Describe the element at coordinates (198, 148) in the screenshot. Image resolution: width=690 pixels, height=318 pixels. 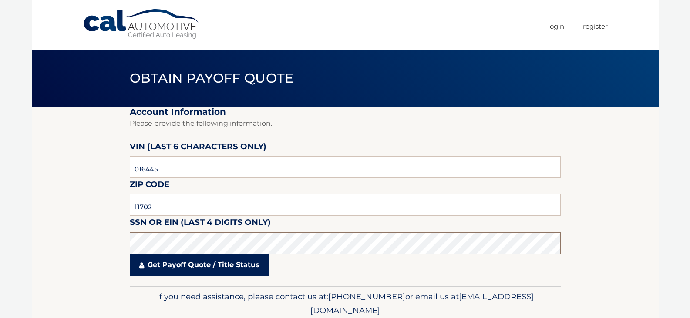
I see `label: VIN (last 6 characters only)` at that location.